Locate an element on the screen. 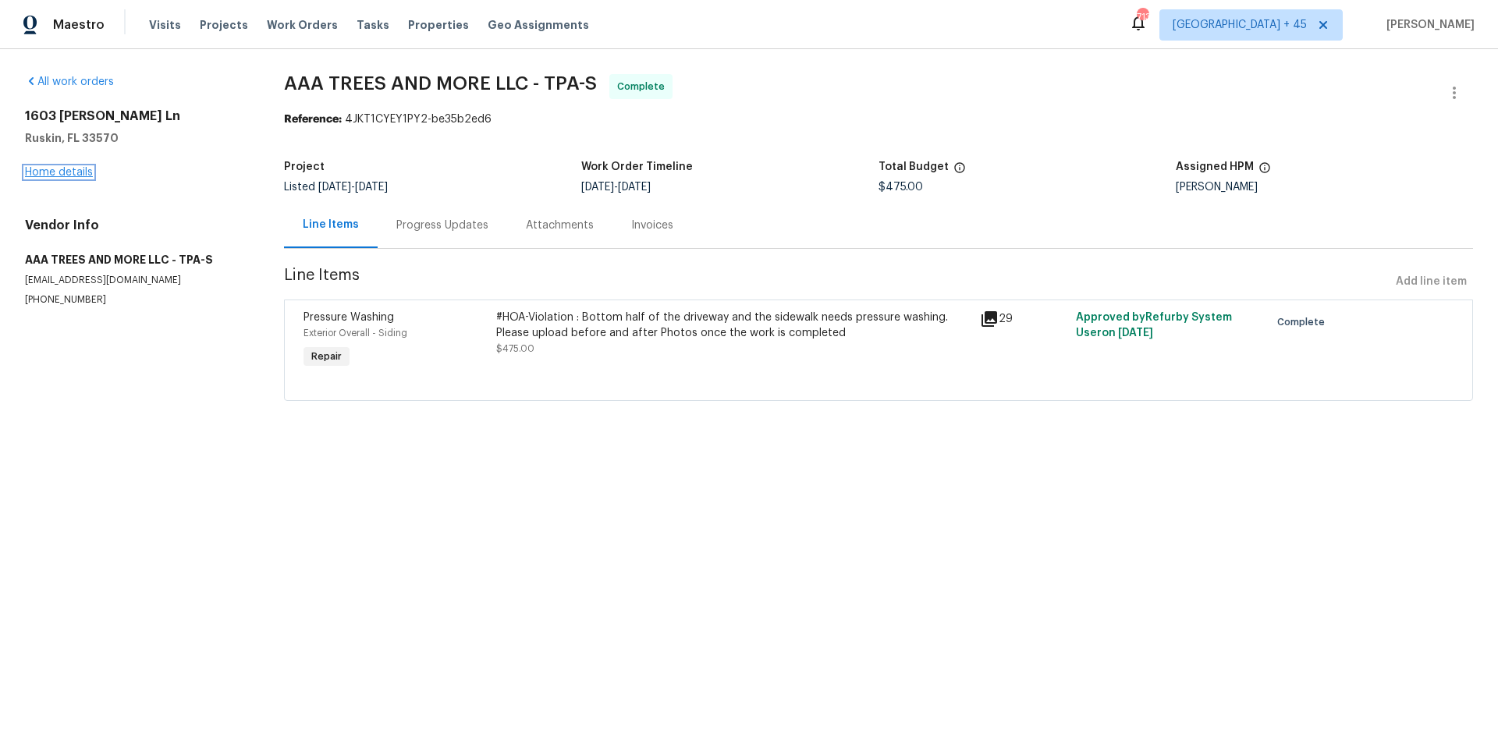 The image size is (1498, 755). span: Properties is located at coordinates (438, 25).